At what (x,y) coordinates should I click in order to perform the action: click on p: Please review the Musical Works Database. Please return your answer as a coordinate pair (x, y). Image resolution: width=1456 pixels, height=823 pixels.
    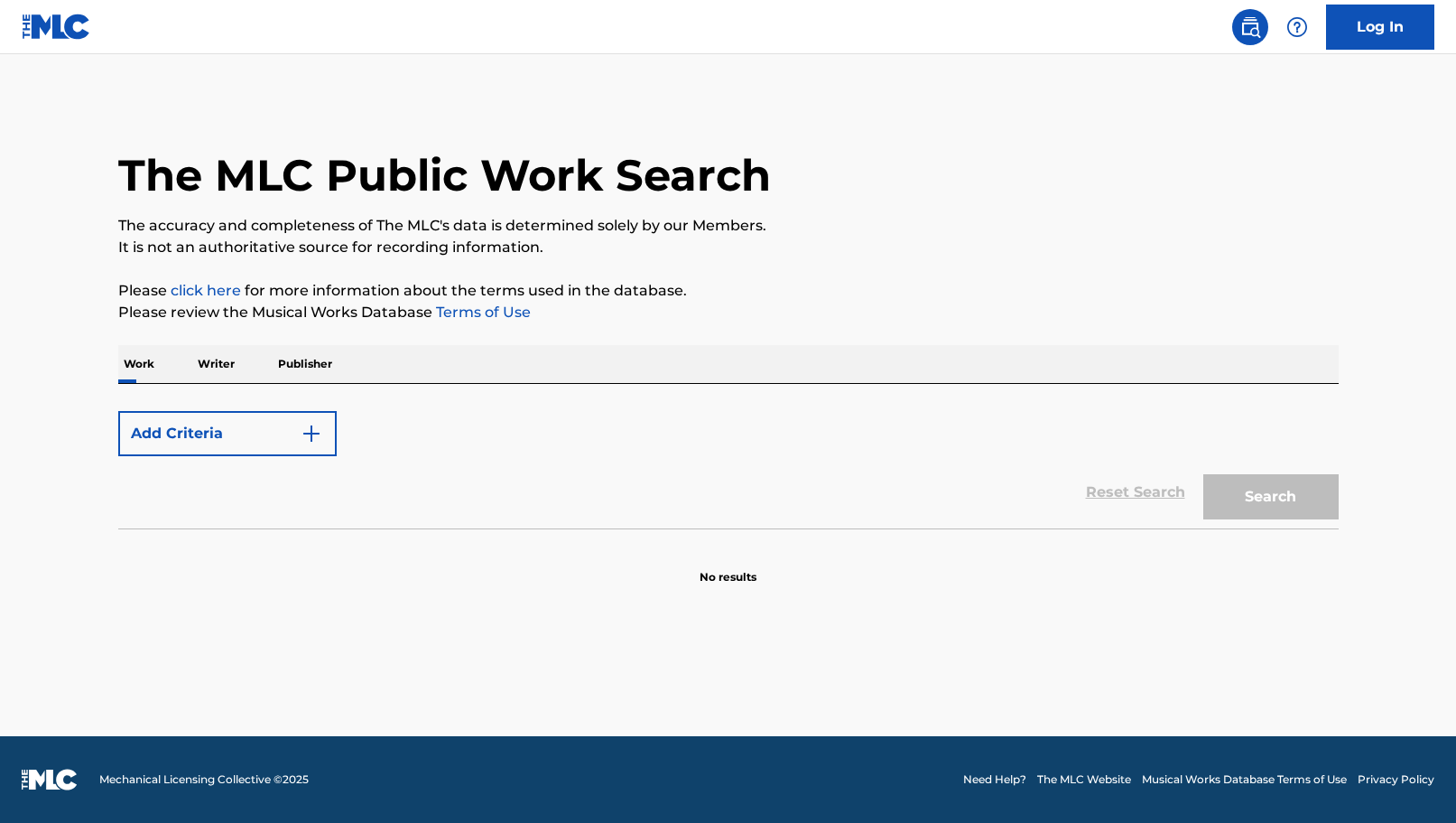
    Looking at the image, I should click on (728, 312).